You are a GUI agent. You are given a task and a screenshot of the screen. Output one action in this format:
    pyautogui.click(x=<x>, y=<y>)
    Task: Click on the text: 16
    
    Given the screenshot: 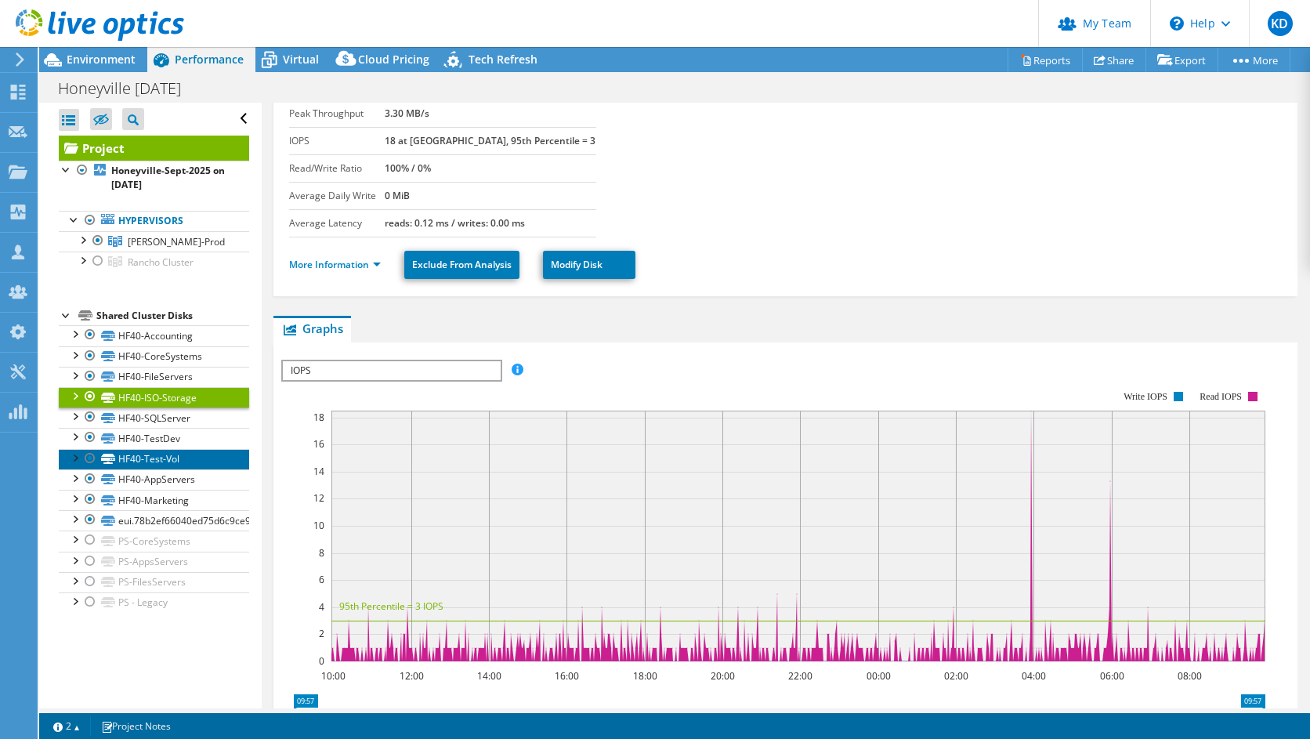 What is the action you would take?
    pyautogui.click(x=319, y=443)
    